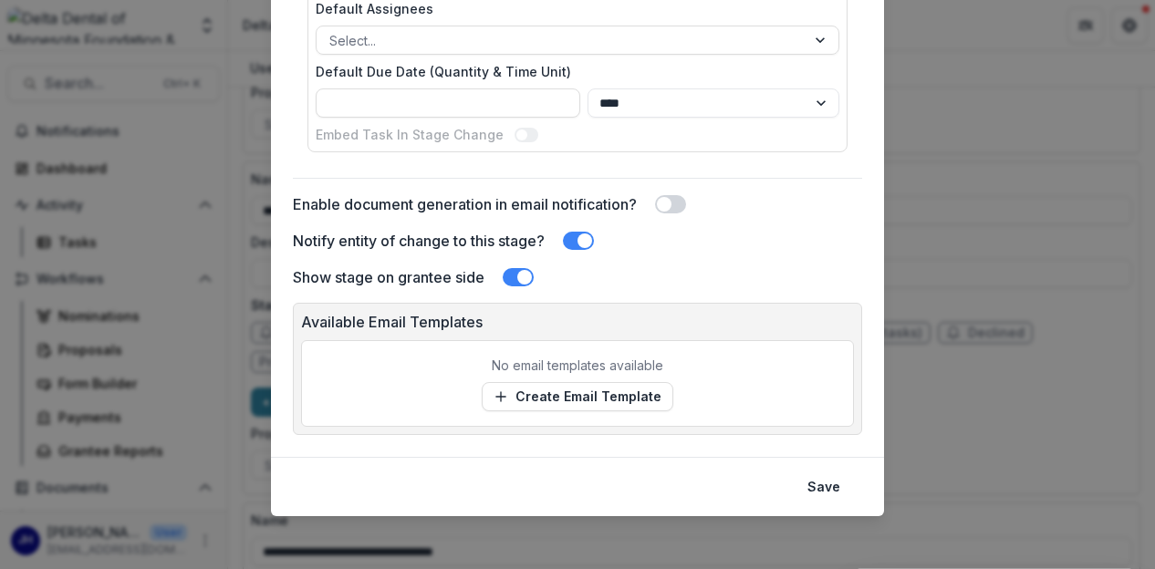 This screenshot has width=1155, height=569. Describe the element at coordinates (577, 322) in the screenshot. I see `p: Available Email Templates` at that location.